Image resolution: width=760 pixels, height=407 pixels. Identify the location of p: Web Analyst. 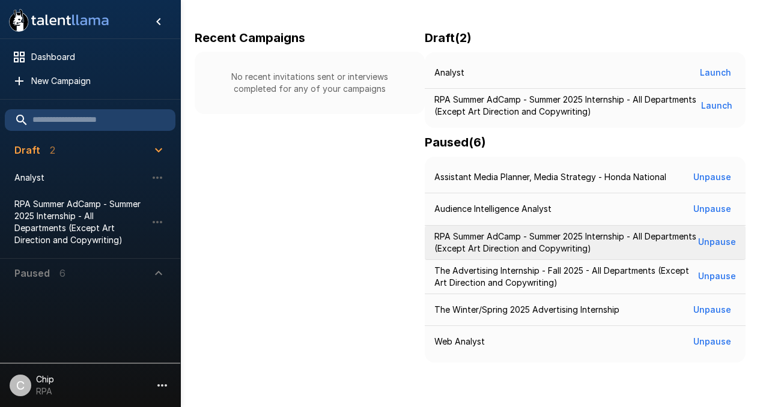
(460, 342).